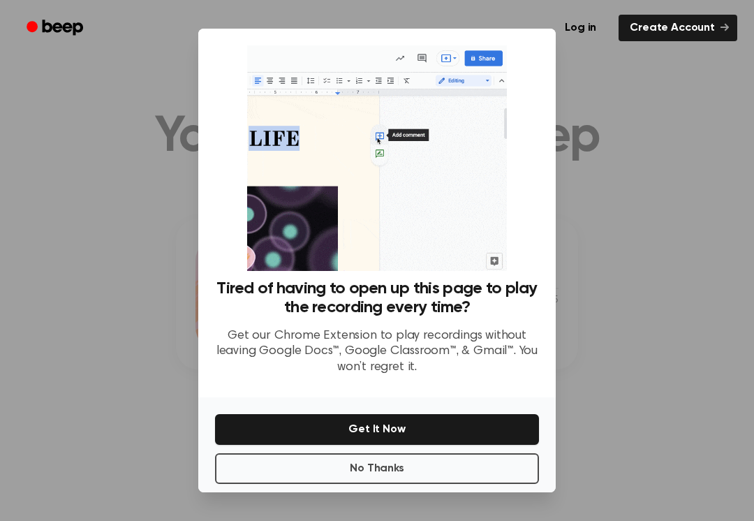 The image size is (754, 521). What do you see at coordinates (377, 352) in the screenshot?
I see `p: Get our Chrome Extension to play recordings without leaving Google Docs™, Google Classroom™, & Gm...` at bounding box center [377, 352].